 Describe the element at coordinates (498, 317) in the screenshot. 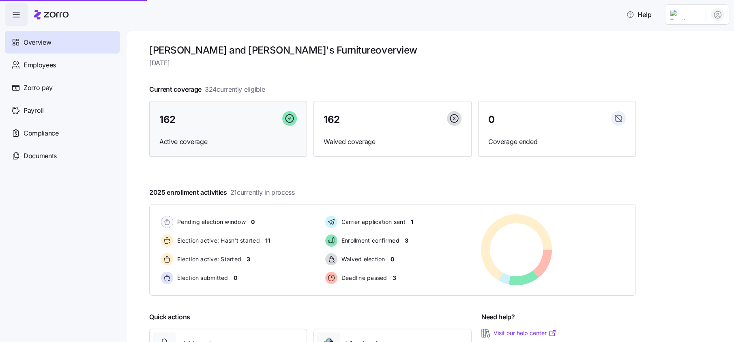

I see `span: Need help?` at that location.